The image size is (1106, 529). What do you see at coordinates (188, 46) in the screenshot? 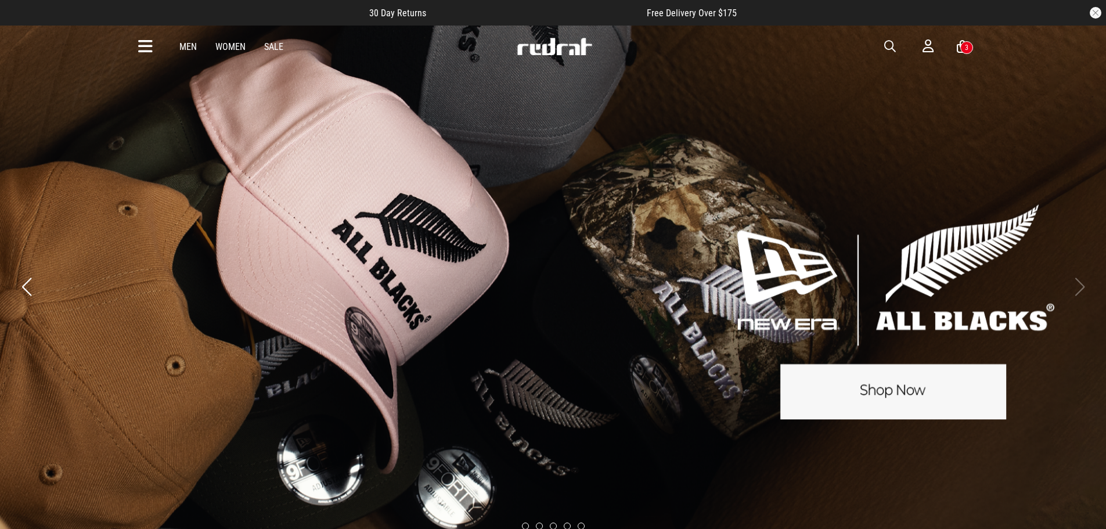
I see `a: Men` at bounding box center [188, 46].